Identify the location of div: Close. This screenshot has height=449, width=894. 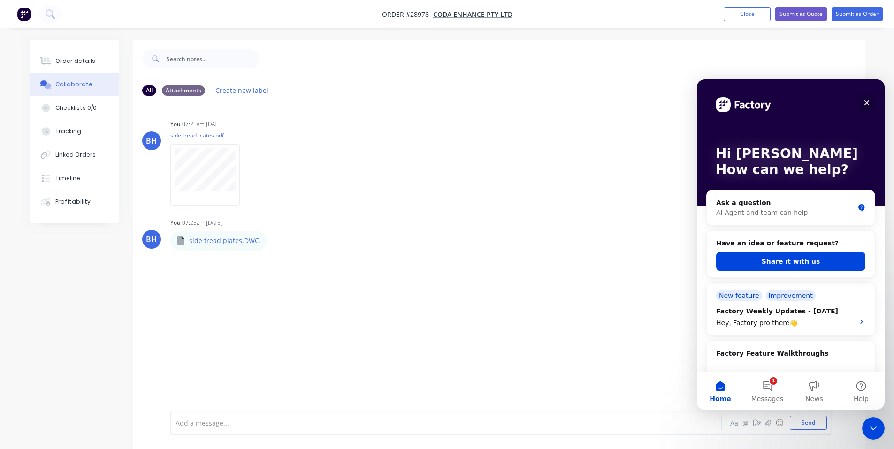
(170, 23).